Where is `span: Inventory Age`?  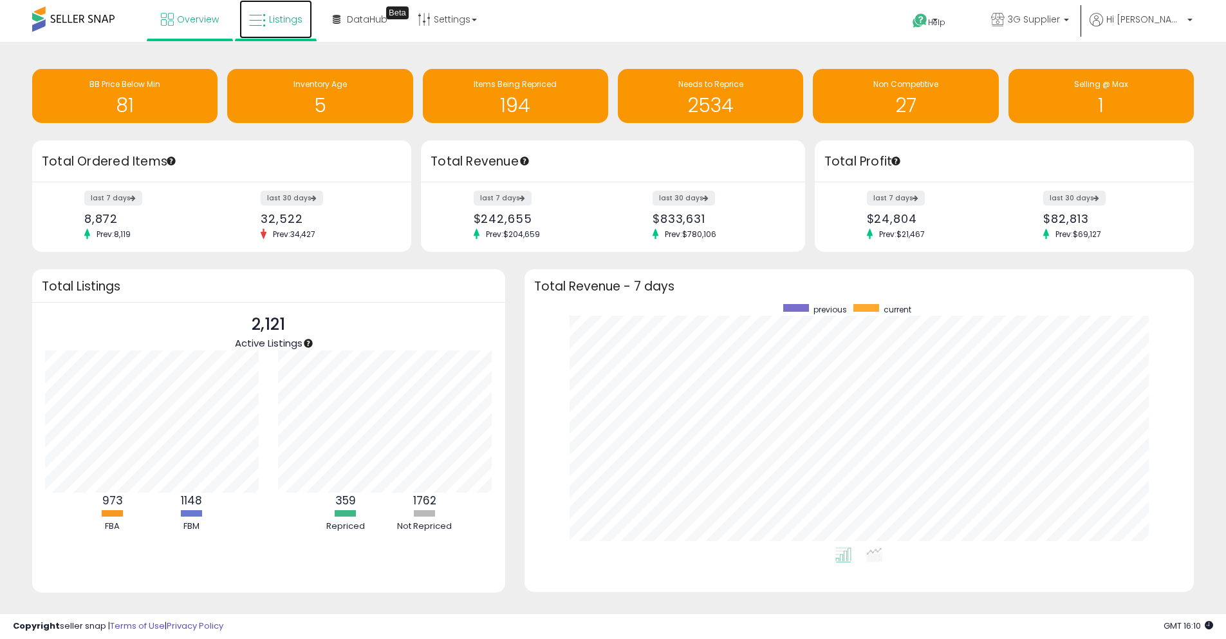 span: Inventory Age is located at coordinates (320, 84).